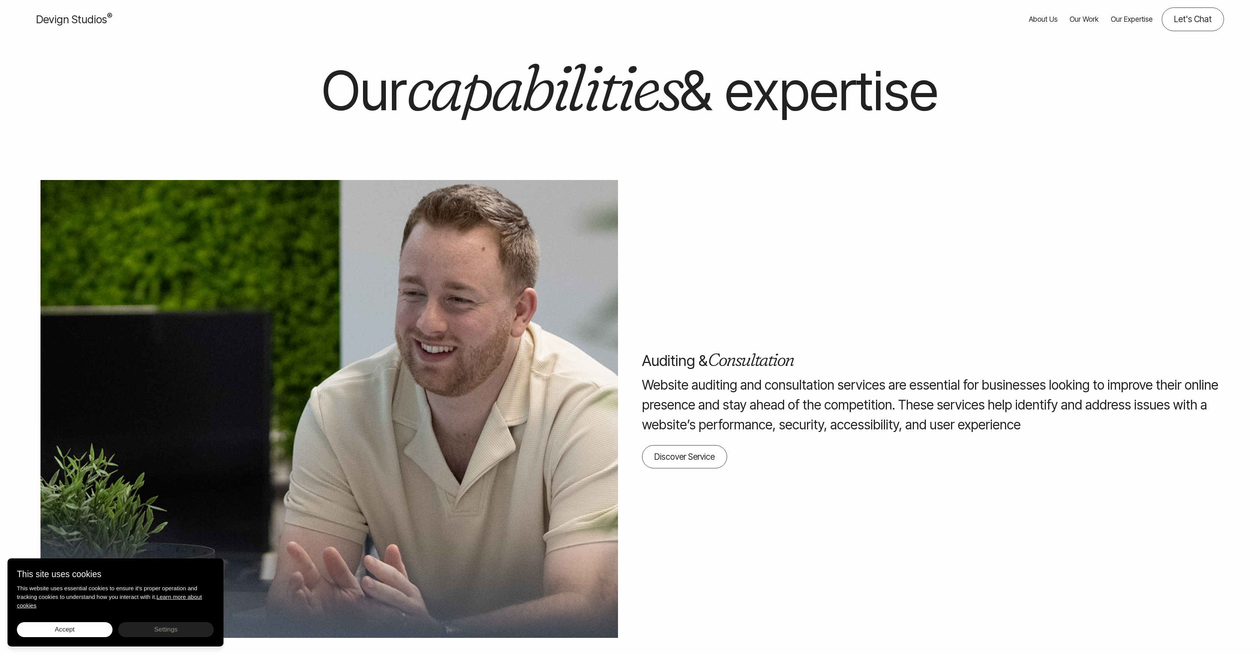 The width and height of the screenshot is (1260, 654). What do you see at coordinates (684, 457) in the screenshot?
I see `a: Learn more about our Consultation services` at bounding box center [684, 457].